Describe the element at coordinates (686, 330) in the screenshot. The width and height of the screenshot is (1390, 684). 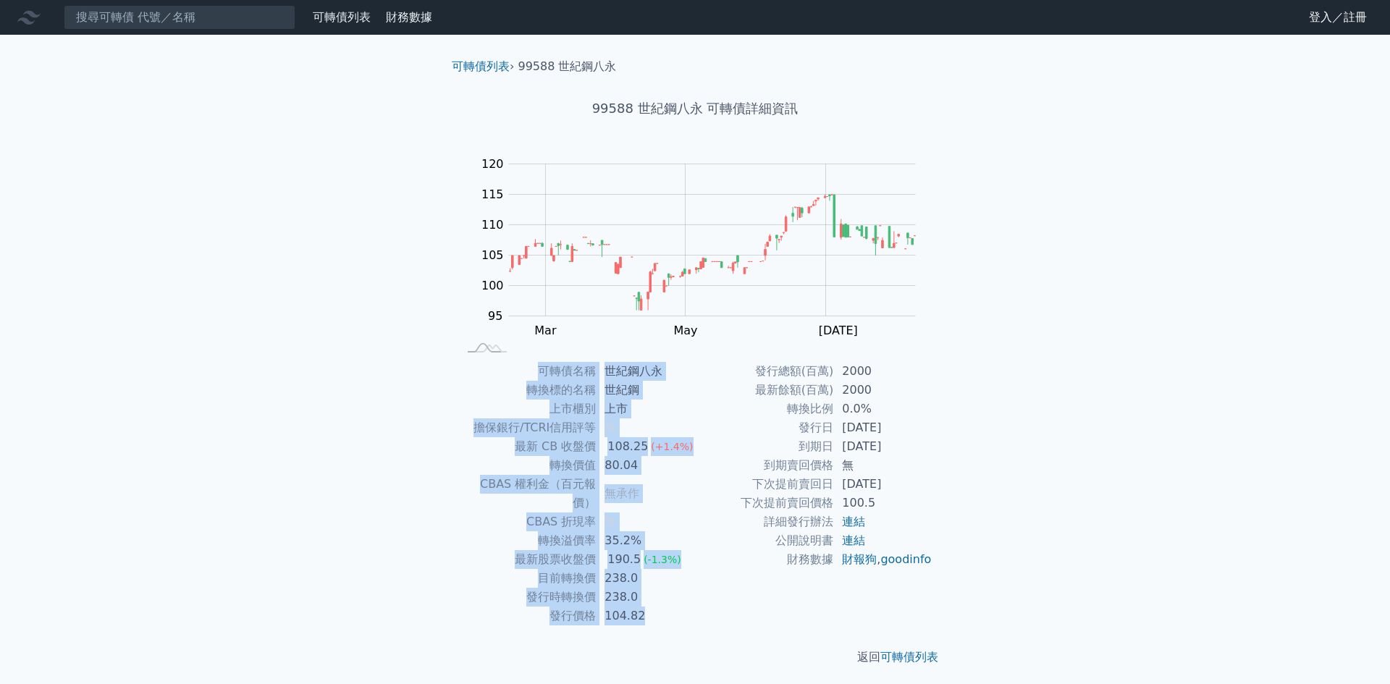
I see `tspan: May` at that location.